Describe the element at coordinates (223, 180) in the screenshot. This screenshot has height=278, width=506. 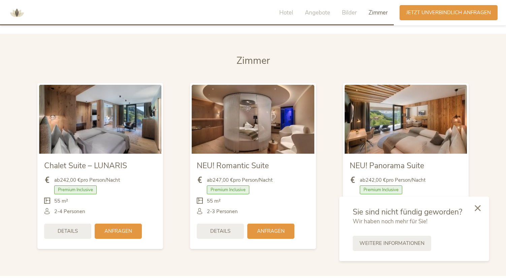
I see `b: 247,00 €` at that location.